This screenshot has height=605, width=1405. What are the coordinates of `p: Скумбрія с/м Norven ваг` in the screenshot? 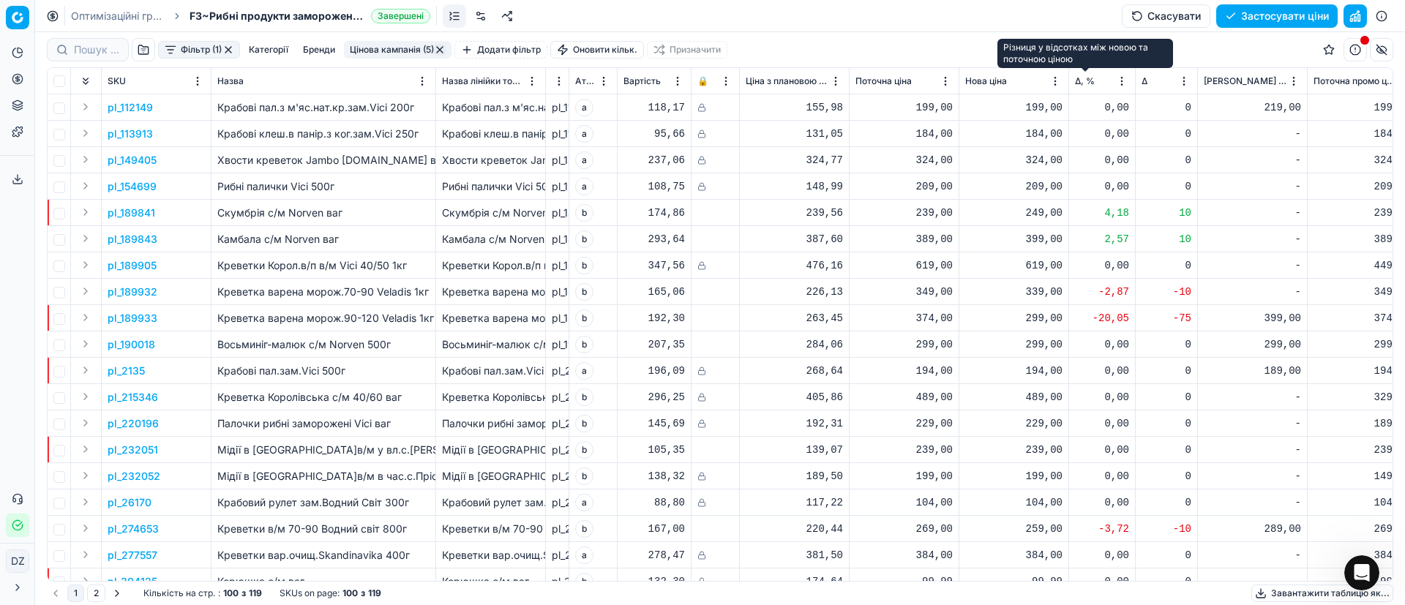 It's located at (323, 213).